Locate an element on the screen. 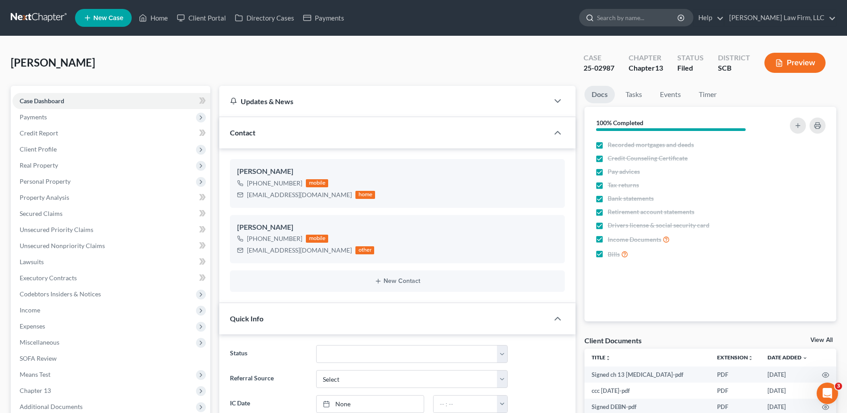 This screenshot has width=847, height=413. span: Drivers license & social security card is located at coordinates (659, 225).